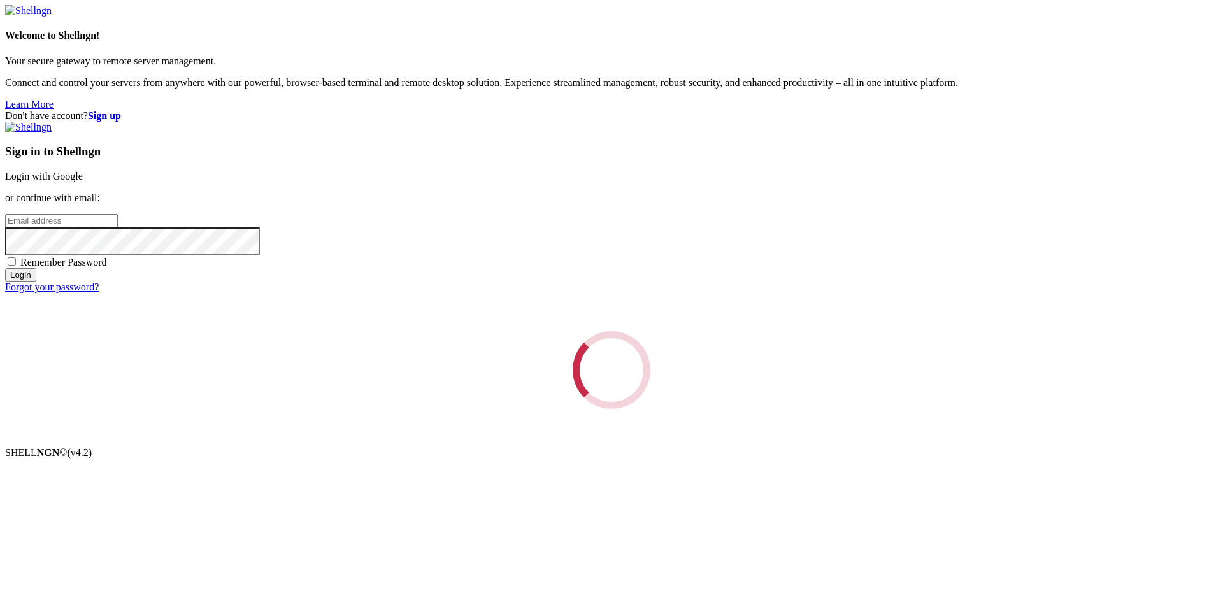 The image size is (1223, 607). I want to click on input: Login, so click(20, 275).